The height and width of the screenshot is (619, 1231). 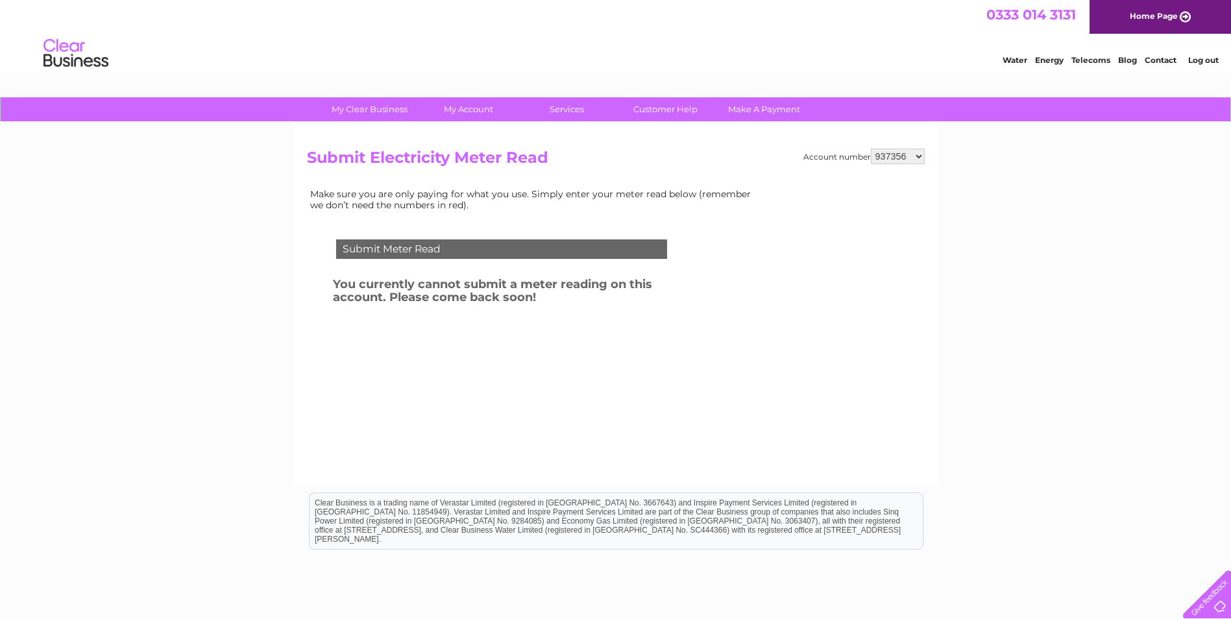 What do you see at coordinates (1015, 60) in the screenshot?
I see `a: Water` at bounding box center [1015, 60].